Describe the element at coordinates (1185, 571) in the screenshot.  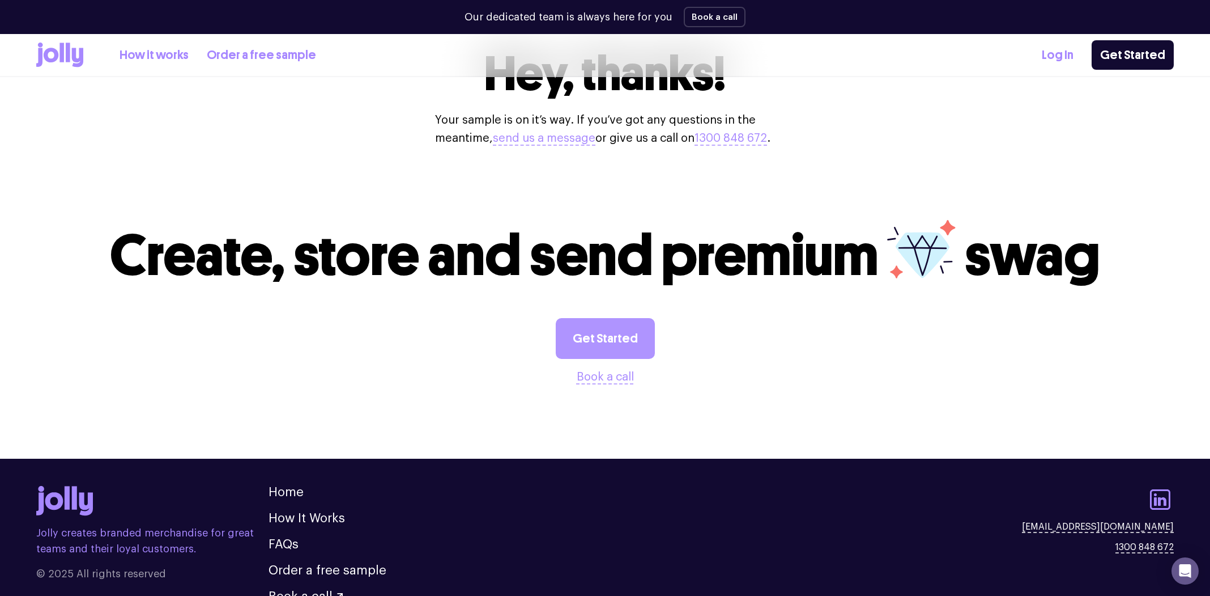
I see `div: Open Intercom Messenger` at that location.